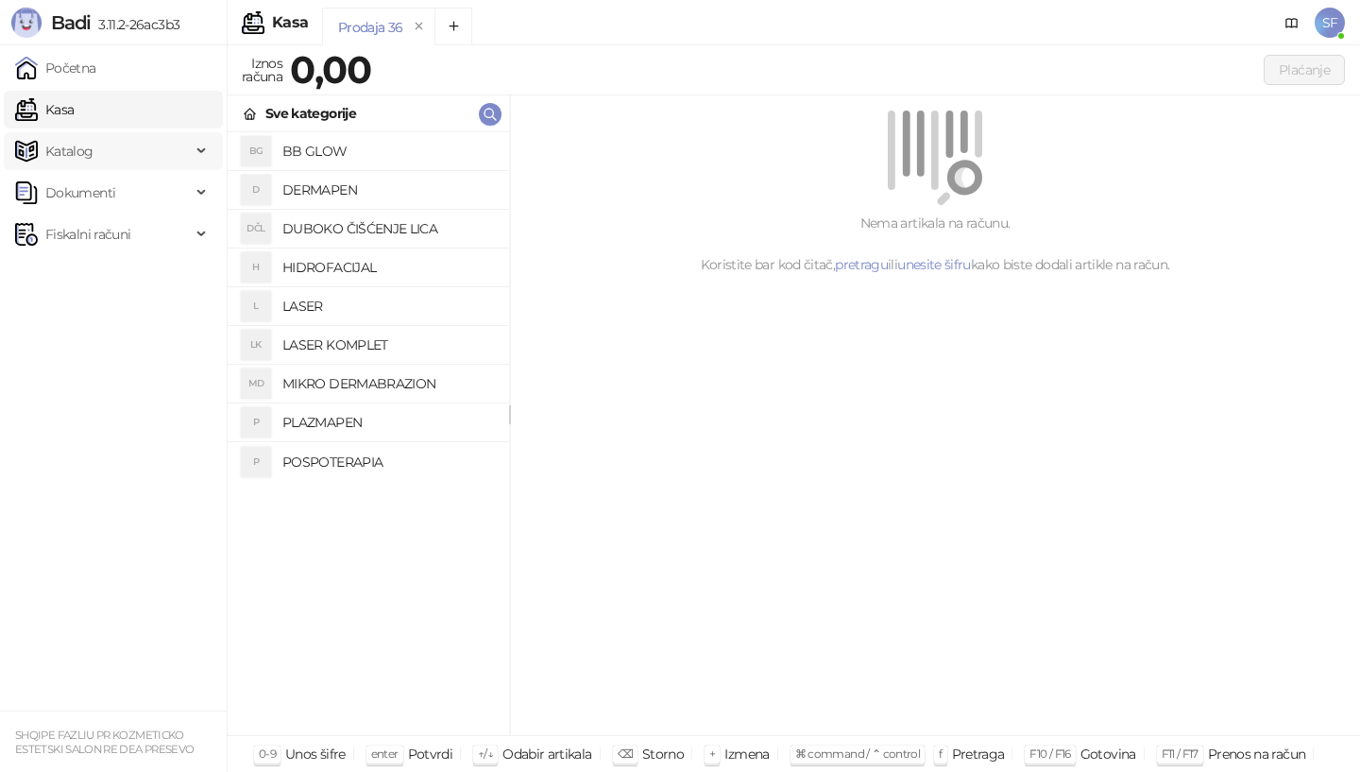 The image size is (1360, 772). Describe the element at coordinates (256, 229) in the screenshot. I see `div: DČL` at that location.